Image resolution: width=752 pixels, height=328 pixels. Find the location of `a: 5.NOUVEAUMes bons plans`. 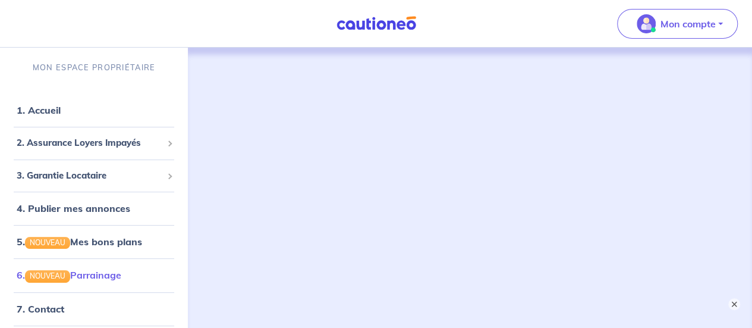

a: 5.NOUVEAUMes bons plans is located at coordinates (79, 242).